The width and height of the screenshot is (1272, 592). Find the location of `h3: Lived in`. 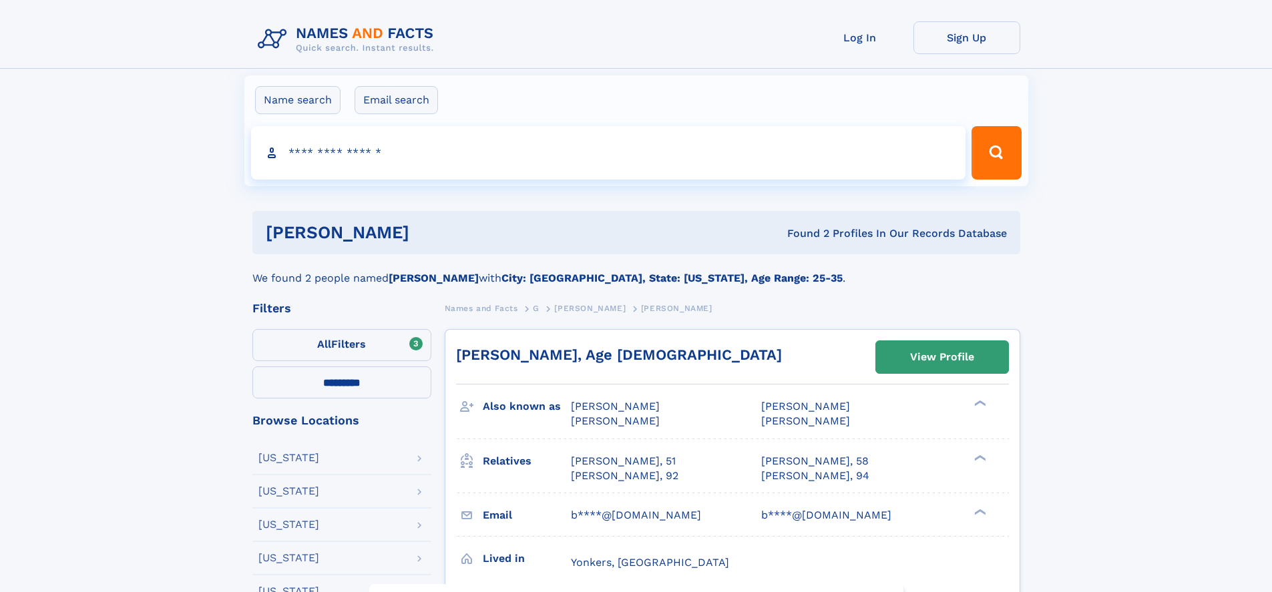

h3: Lived in is located at coordinates (527, 559).